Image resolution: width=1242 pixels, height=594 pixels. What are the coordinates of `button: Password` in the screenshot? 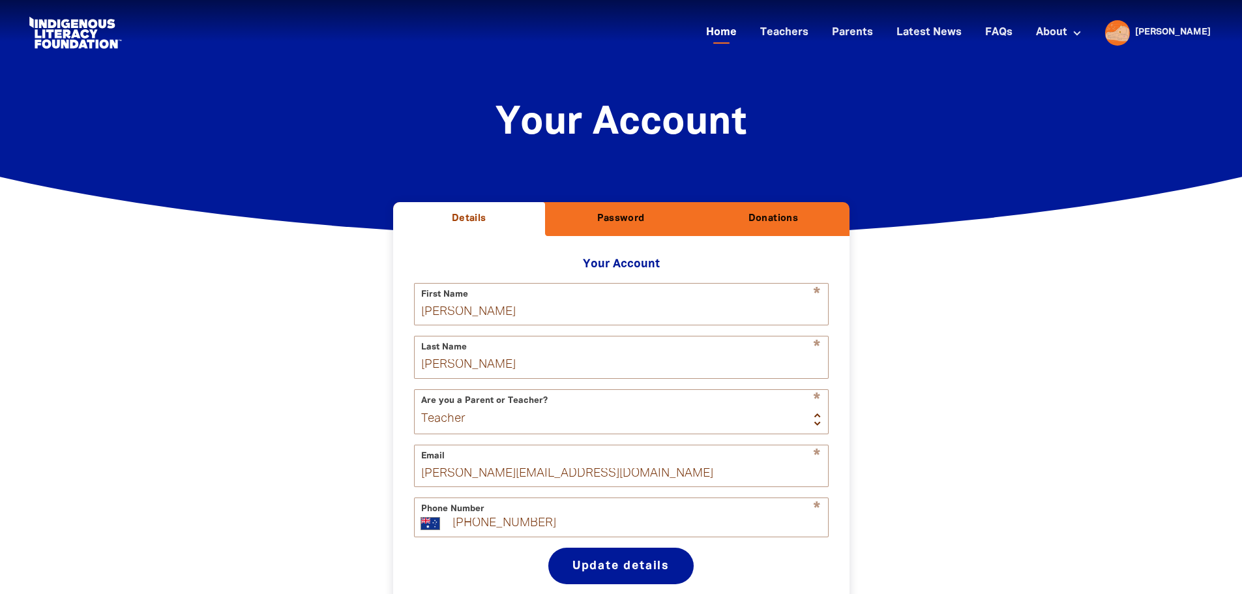 It's located at (621, 219).